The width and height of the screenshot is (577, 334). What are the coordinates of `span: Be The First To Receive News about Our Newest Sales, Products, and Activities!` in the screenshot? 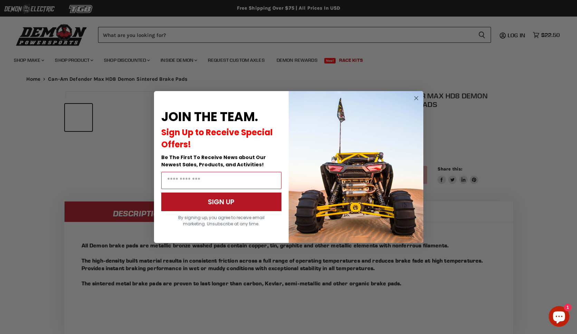 It's located at (214, 161).